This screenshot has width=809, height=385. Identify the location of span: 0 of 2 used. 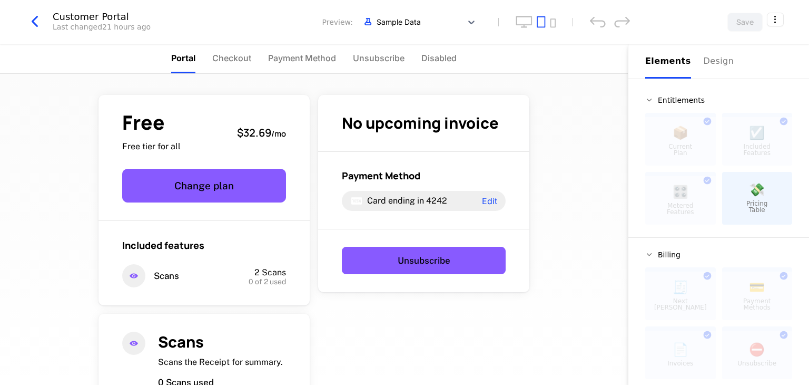
(267, 281).